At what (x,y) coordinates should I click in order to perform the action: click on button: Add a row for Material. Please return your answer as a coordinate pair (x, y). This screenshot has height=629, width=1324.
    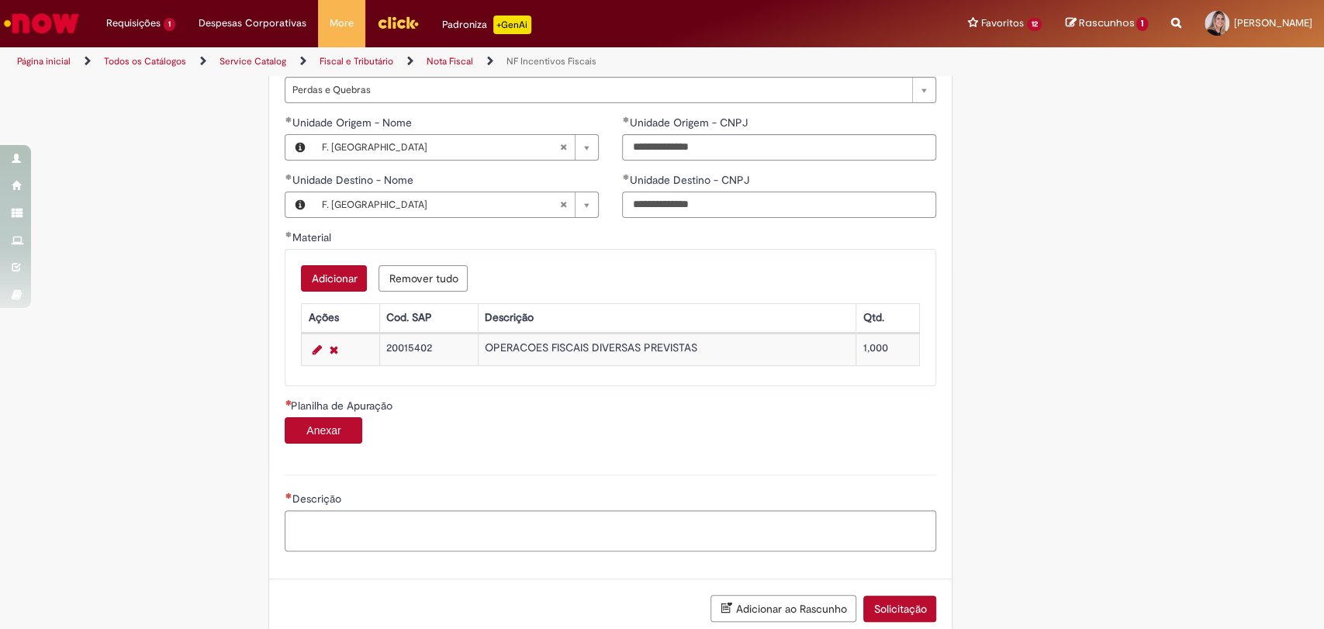
    Looking at the image, I should click on (334, 279).